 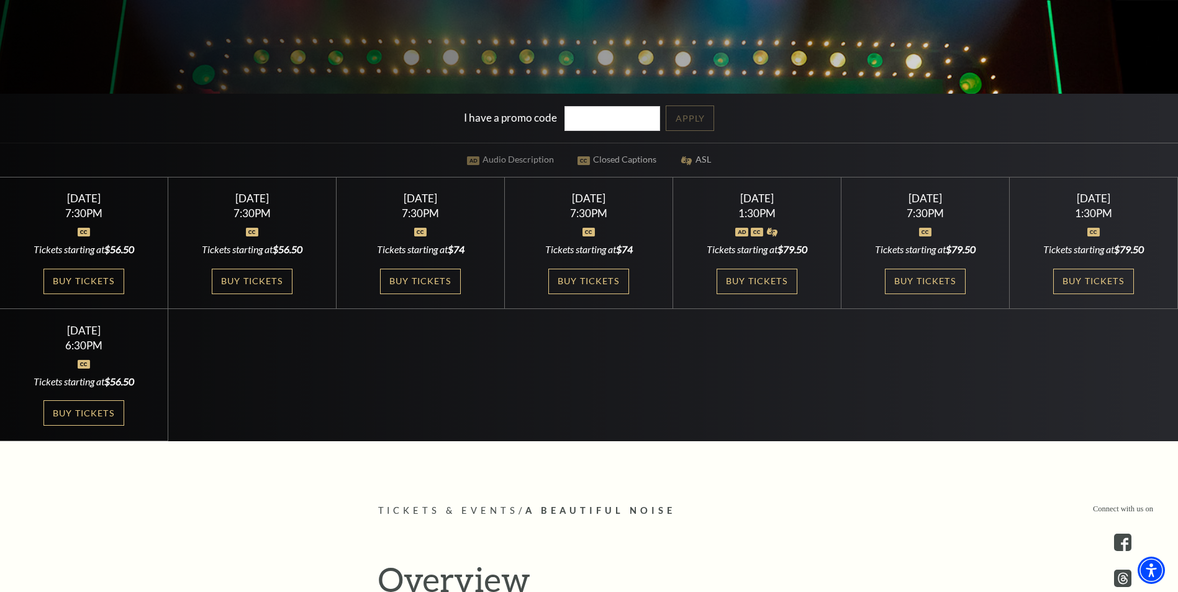 What do you see at coordinates (1151, 571) in the screenshot?
I see `div: Accessibility Menu` at bounding box center [1151, 571].